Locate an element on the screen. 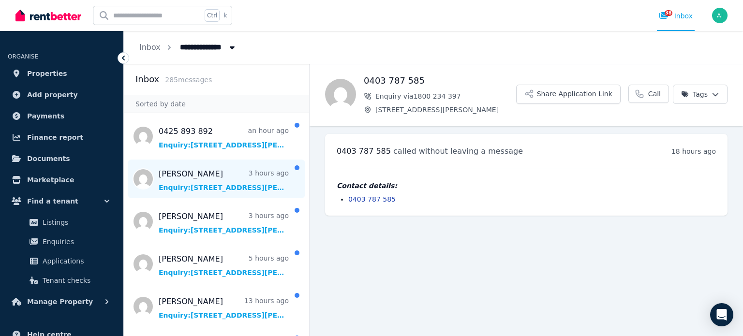 This screenshot has width=743, height=336. span: Applications is located at coordinates (75, 261).